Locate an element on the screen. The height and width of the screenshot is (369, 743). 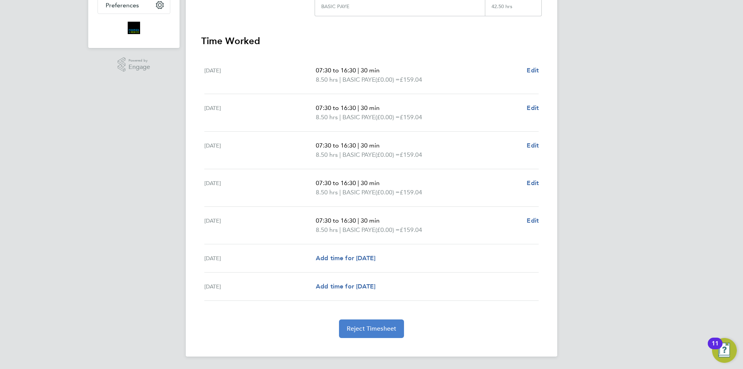
a: Powered byEngage is located at coordinates (134, 65).